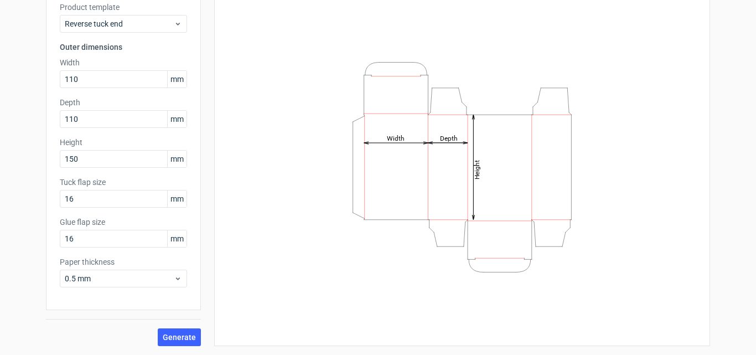 This screenshot has width=756, height=355. What do you see at coordinates (123, 142) in the screenshot?
I see `label: Height` at bounding box center [123, 142].